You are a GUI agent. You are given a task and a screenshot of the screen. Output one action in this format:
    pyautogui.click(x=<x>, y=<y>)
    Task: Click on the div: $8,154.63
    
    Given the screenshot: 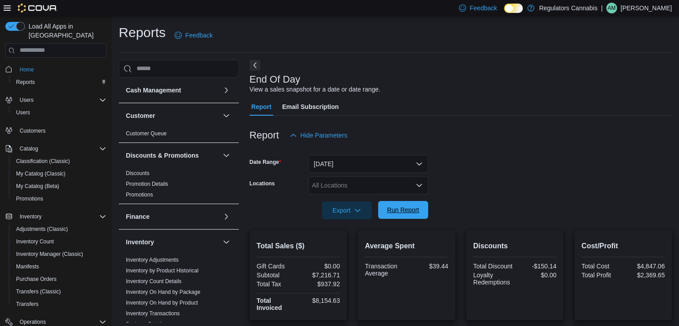 What is the action you would take?
    pyautogui.click(x=320, y=300)
    